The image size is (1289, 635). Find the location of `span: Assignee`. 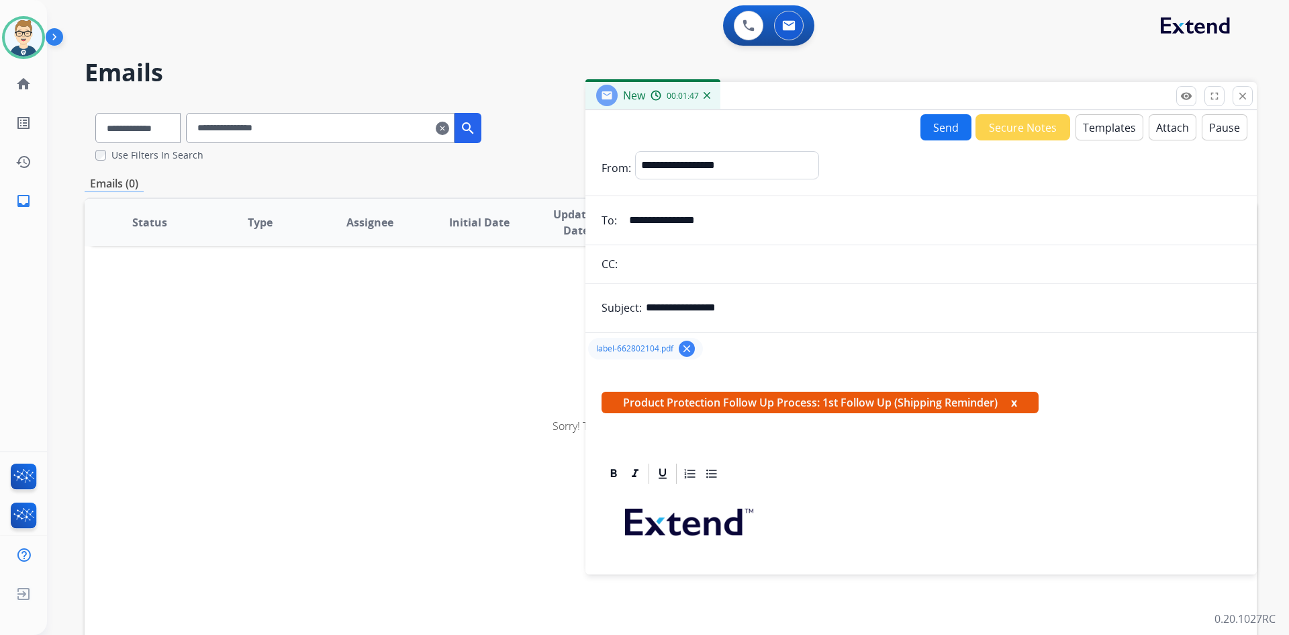

span: Assignee is located at coordinates (370, 222).